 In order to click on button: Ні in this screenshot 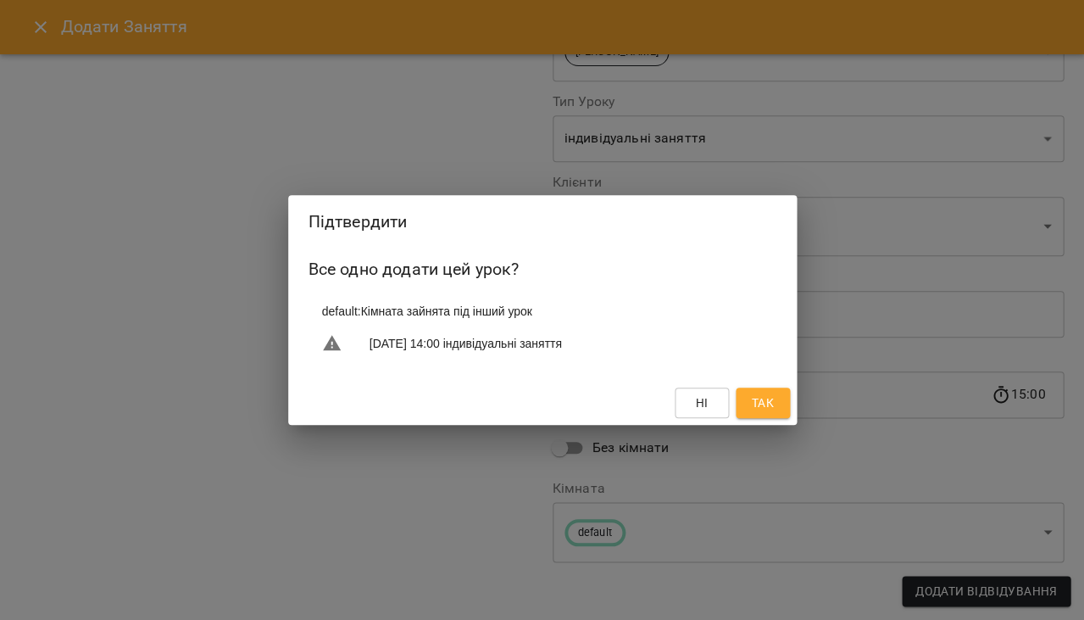, I will do `click(702, 403)`.